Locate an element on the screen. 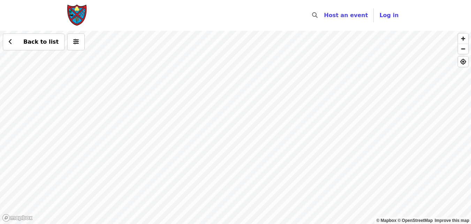  button: Log in is located at coordinates (389, 15).